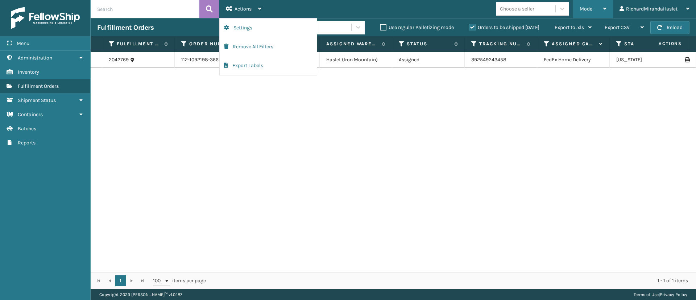  Describe the element at coordinates (429, 44) in the screenshot. I see `label: Status` at that location.